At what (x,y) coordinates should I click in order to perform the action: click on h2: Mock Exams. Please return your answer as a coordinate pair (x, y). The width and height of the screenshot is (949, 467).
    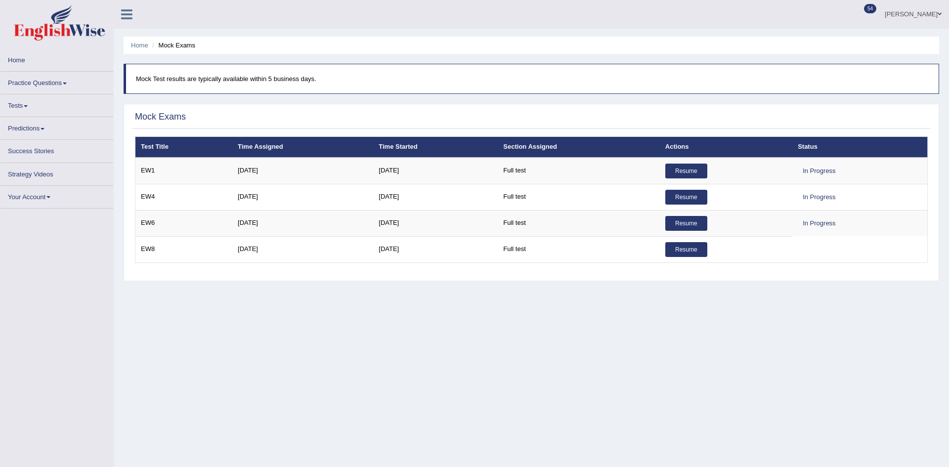
    Looking at the image, I should click on (160, 117).